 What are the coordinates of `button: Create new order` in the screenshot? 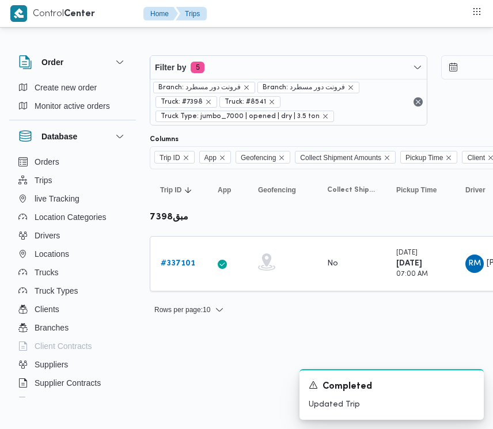 It's located at (73, 88).